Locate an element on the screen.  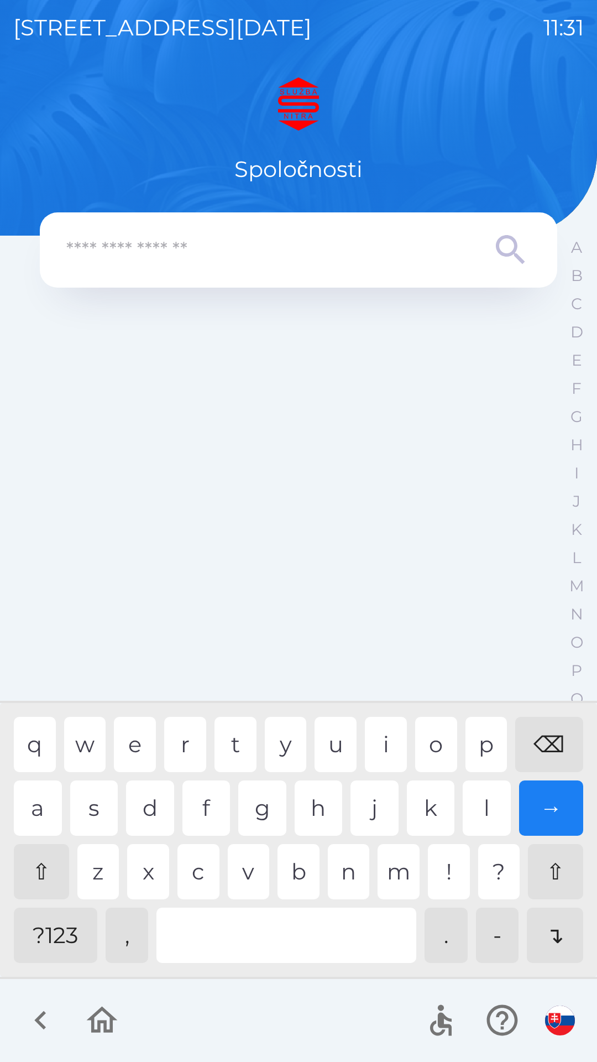
p: N is located at coordinates (577, 614).